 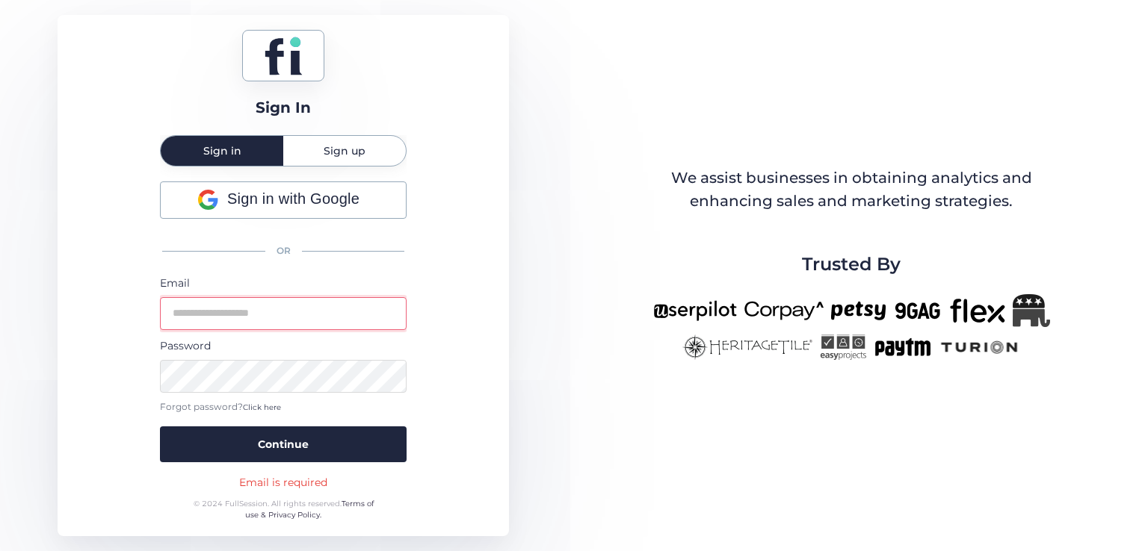 What do you see at coordinates (283, 445) in the screenshot?
I see `button: Continue` at bounding box center [283, 445].